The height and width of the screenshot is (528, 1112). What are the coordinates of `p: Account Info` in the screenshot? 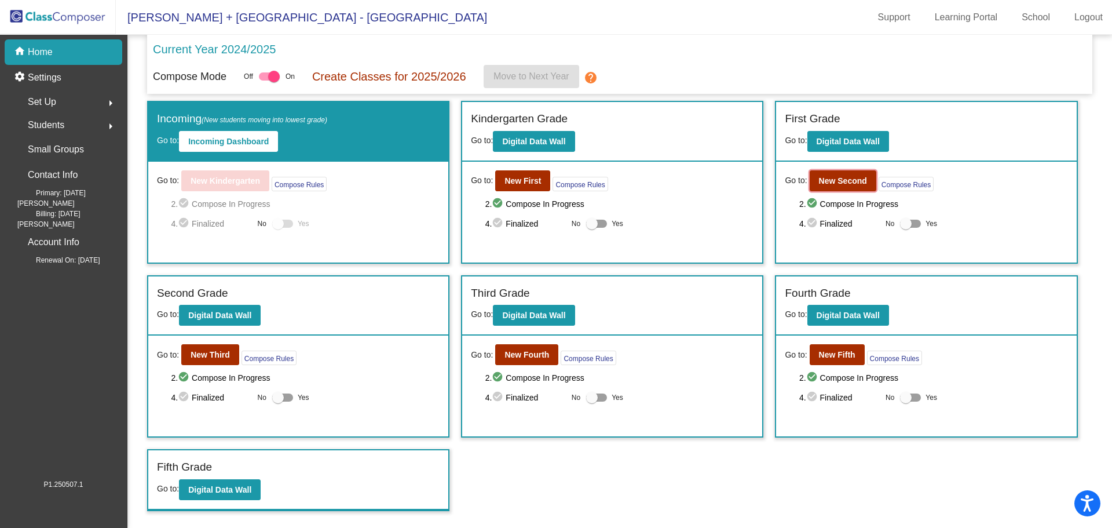 It's located at (53, 242).